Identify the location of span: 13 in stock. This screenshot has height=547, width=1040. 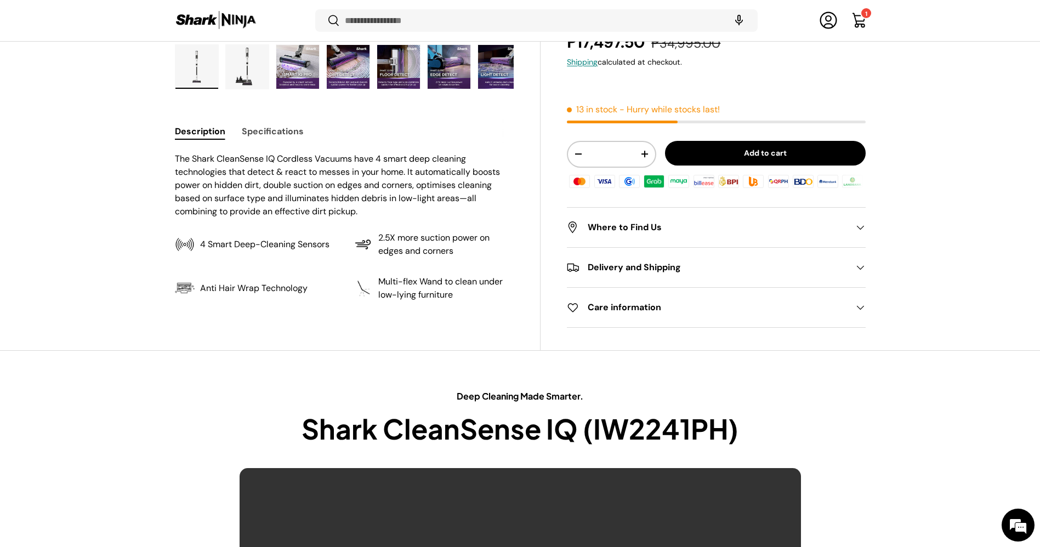
(592, 109).